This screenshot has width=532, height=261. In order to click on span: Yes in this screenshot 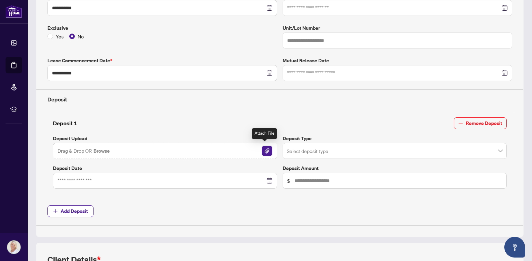, I will do `click(60, 36)`.